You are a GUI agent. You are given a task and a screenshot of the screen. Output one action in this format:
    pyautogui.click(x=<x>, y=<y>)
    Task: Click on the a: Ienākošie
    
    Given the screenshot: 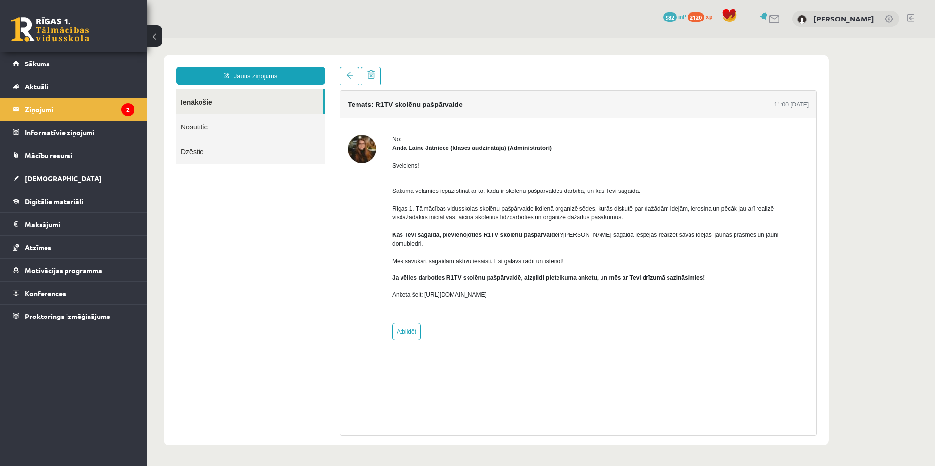 What is the action you would take?
    pyautogui.click(x=103, y=64)
    